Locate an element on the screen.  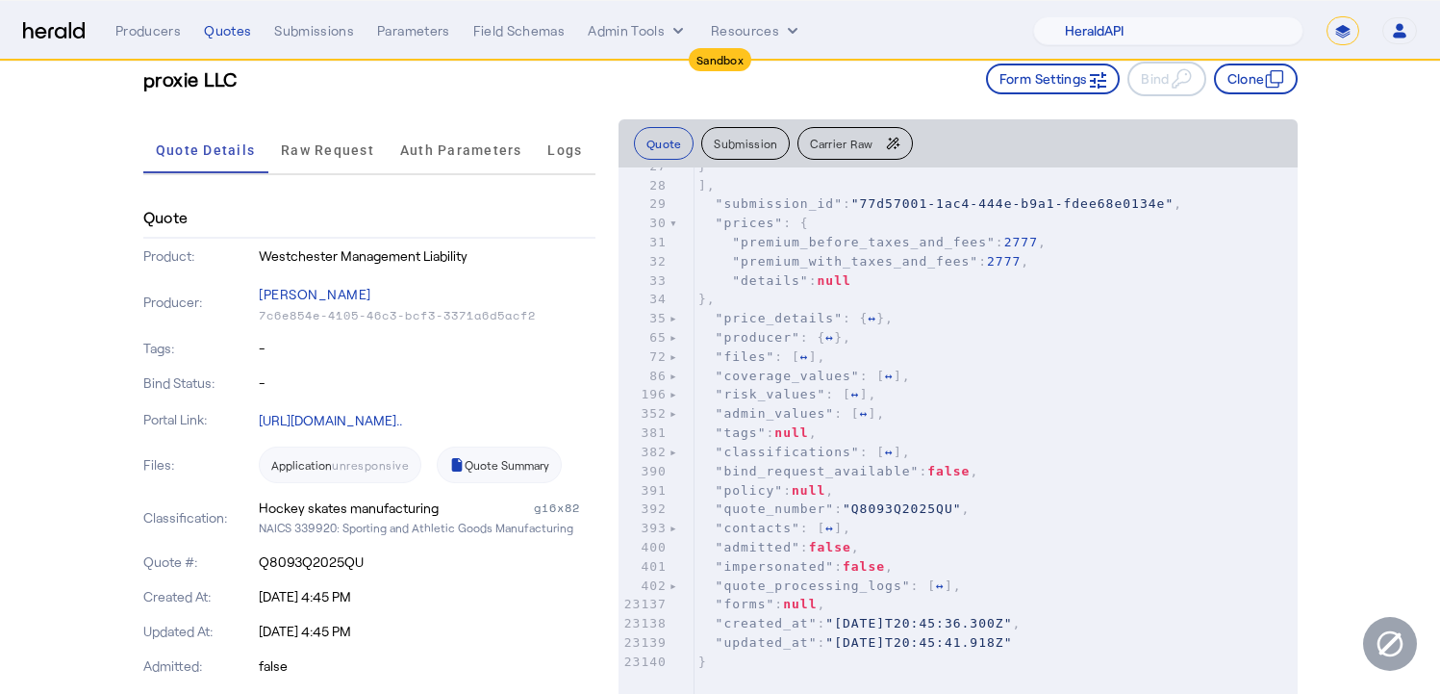
span: Logs is located at coordinates (565, 150).